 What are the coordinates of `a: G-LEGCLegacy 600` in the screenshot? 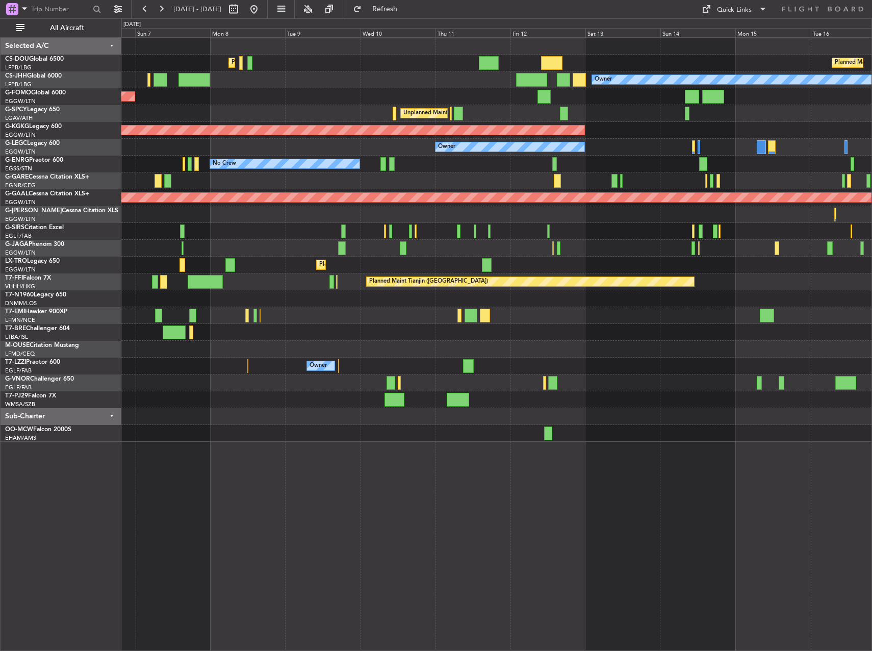 It's located at (32, 143).